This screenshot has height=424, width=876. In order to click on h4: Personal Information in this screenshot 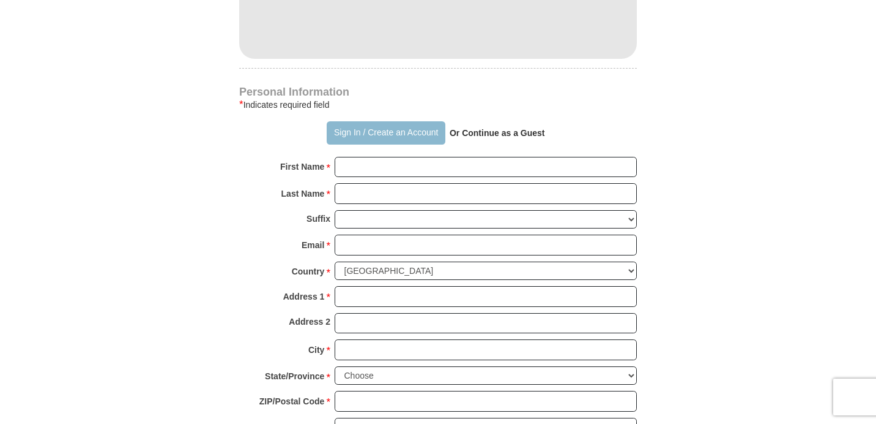, I will do `click(438, 92)`.